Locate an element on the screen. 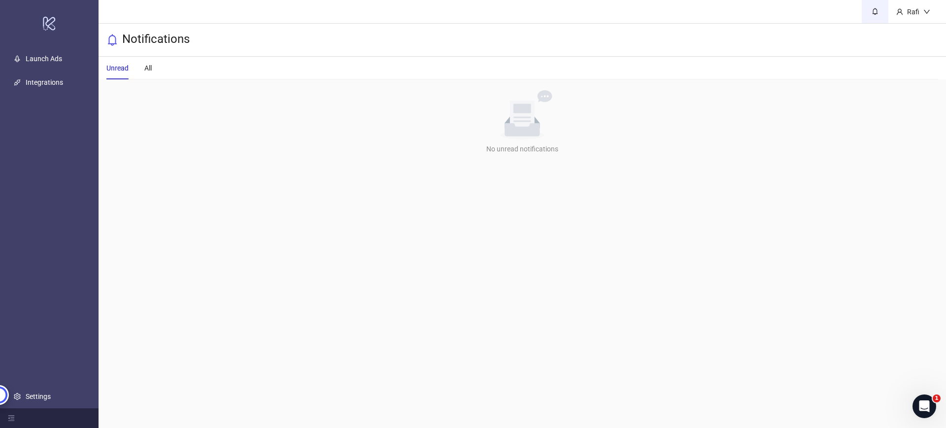 The image size is (946, 428). div: Unread is located at coordinates (117, 68).